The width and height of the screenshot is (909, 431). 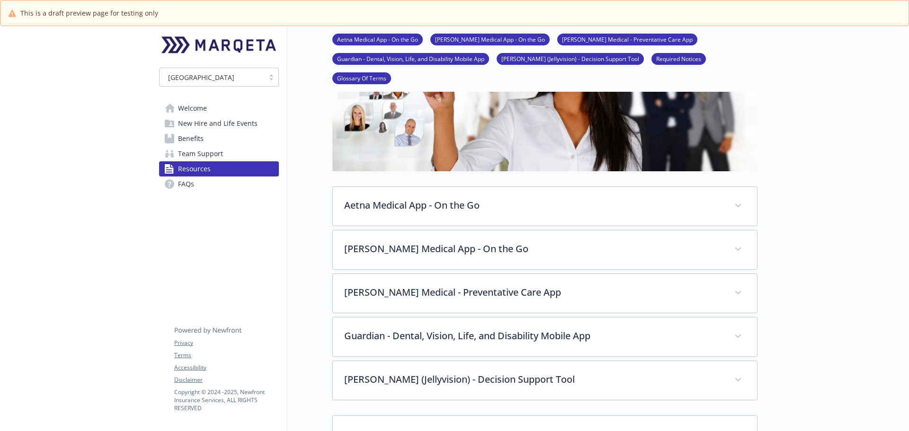 I want to click on a: New Hire and Life Events, so click(x=219, y=124).